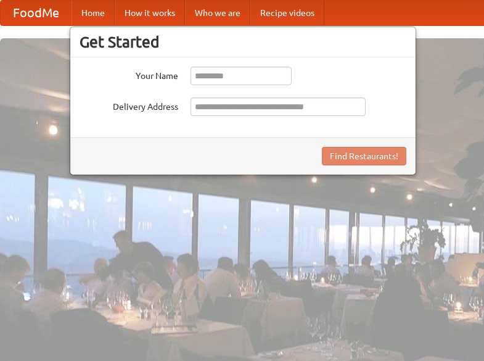  I want to click on a: FoodMe, so click(36, 13).